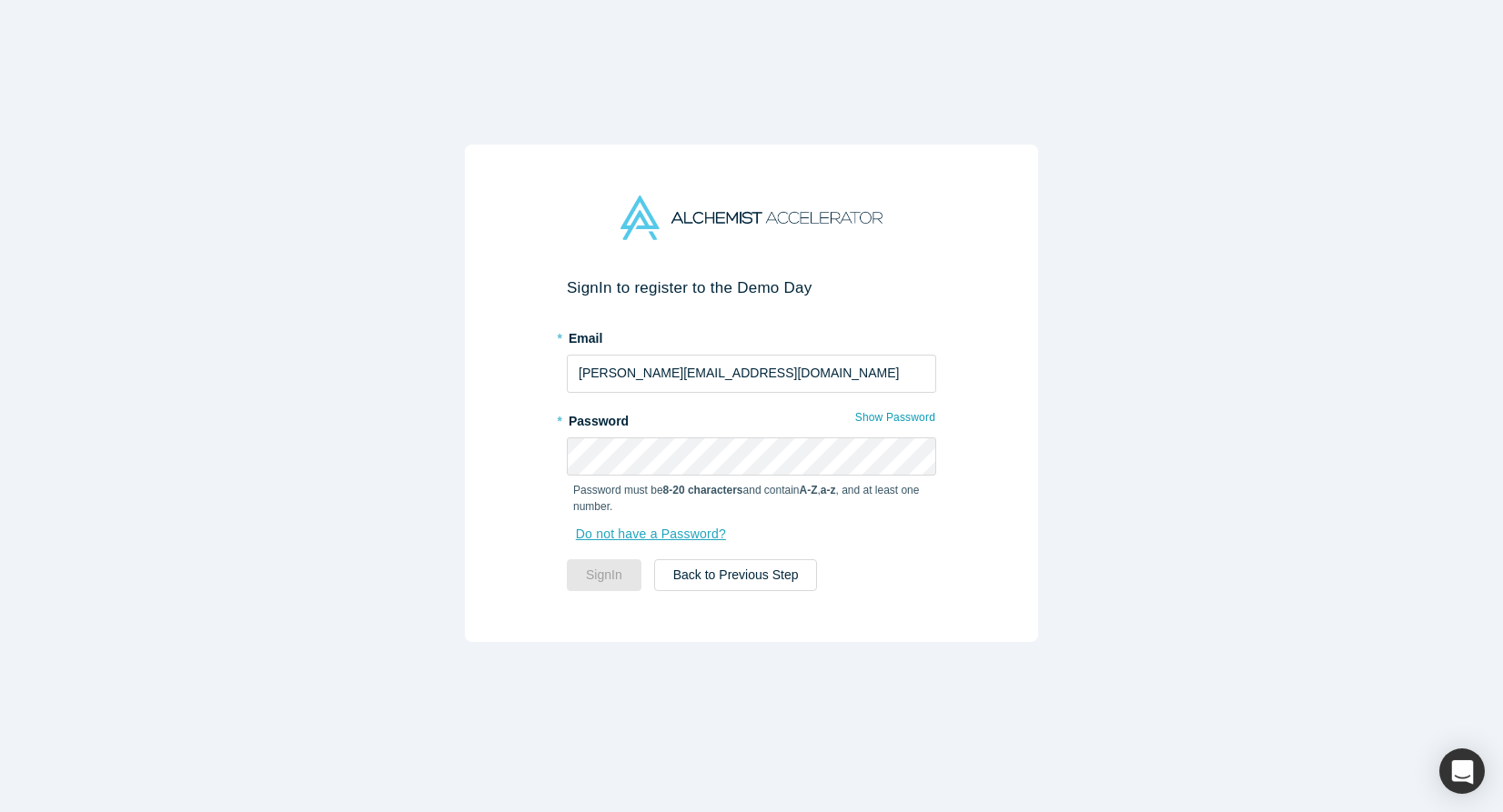 The image size is (1503, 812). I want to click on p: Password must be and contain , , and at least one number., so click(752, 498).